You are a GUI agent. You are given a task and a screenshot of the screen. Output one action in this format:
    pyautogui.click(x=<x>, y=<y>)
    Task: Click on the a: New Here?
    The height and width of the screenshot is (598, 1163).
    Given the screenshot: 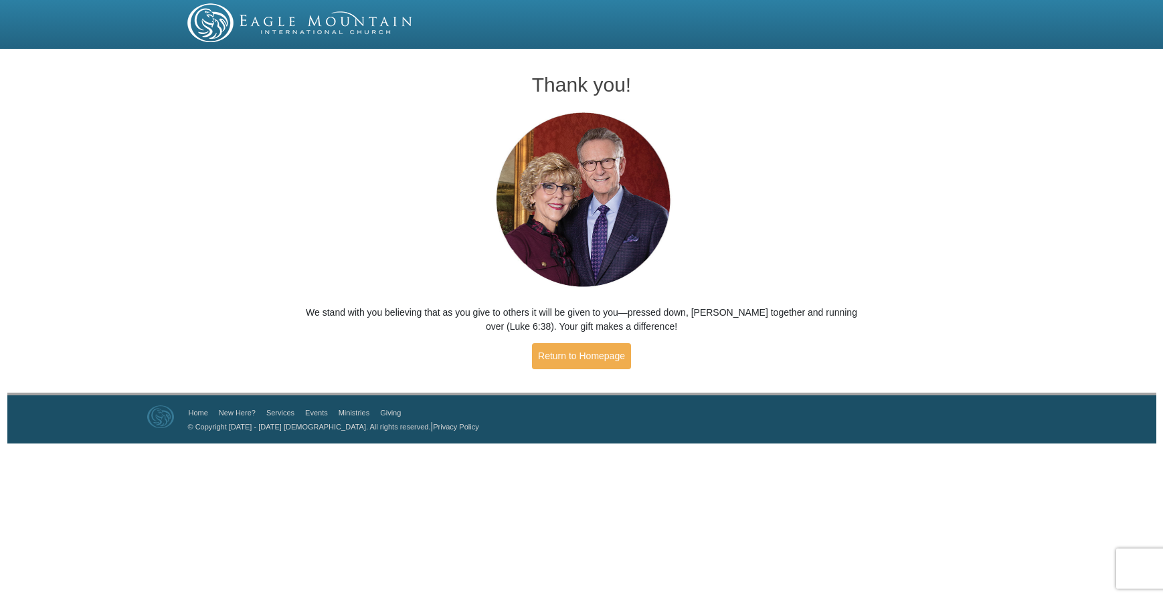 What is the action you would take?
    pyautogui.click(x=237, y=413)
    